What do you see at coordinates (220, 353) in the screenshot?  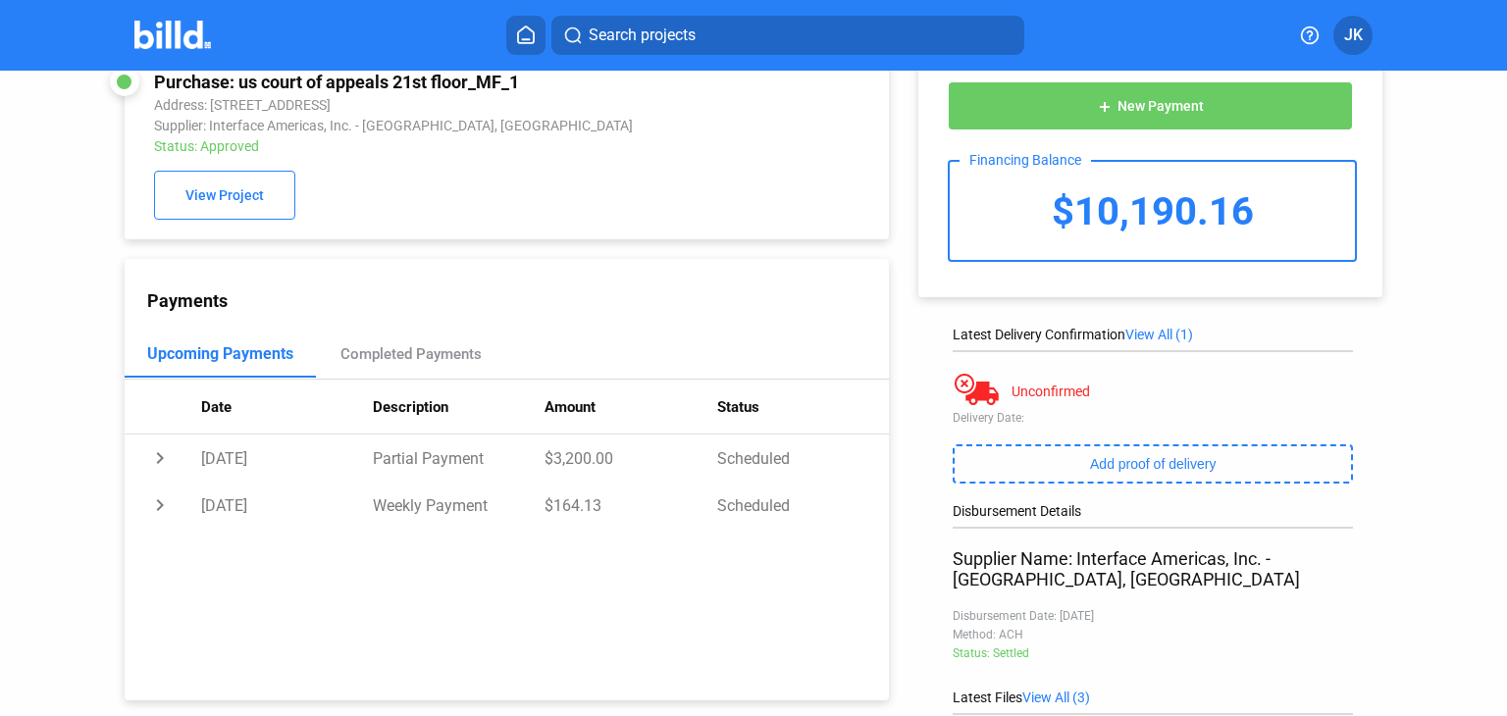 I see `div: Upcoming Payments` at bounding box center [220, 353].